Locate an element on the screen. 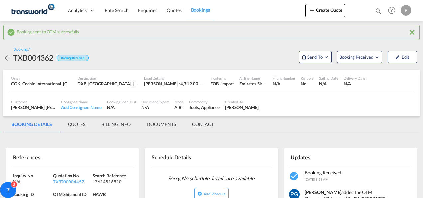 The image size is (423, 198). md-icon: icon-plus 400-fg is located at coordinates (312, 10).